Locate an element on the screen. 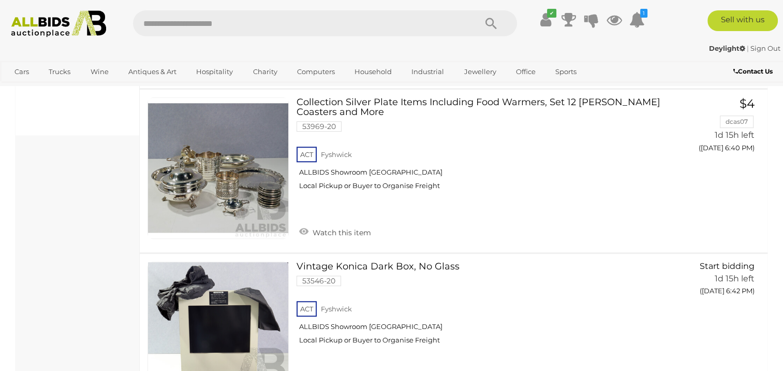  a: Charity is located at coordinates (265, 71).